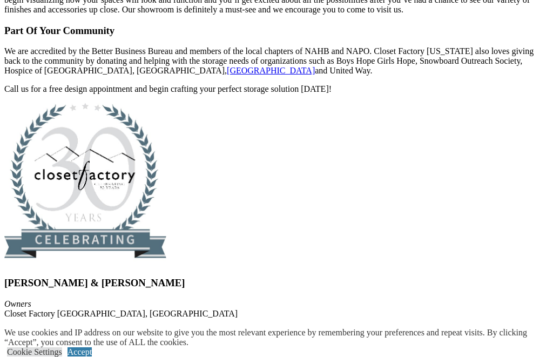 This screenshot has width=553, height=357. I want to click on p: We are accredited by the Better Business Bureau and members of the local chapters of NAHB and NAP..., so click(277, 61).